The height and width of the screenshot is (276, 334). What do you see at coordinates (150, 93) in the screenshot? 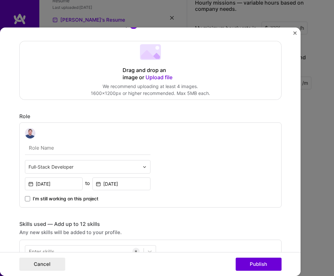
I see `div: 1600x1200px or higher recommended. Max 5MB each.` at bounding box center [150, 93].